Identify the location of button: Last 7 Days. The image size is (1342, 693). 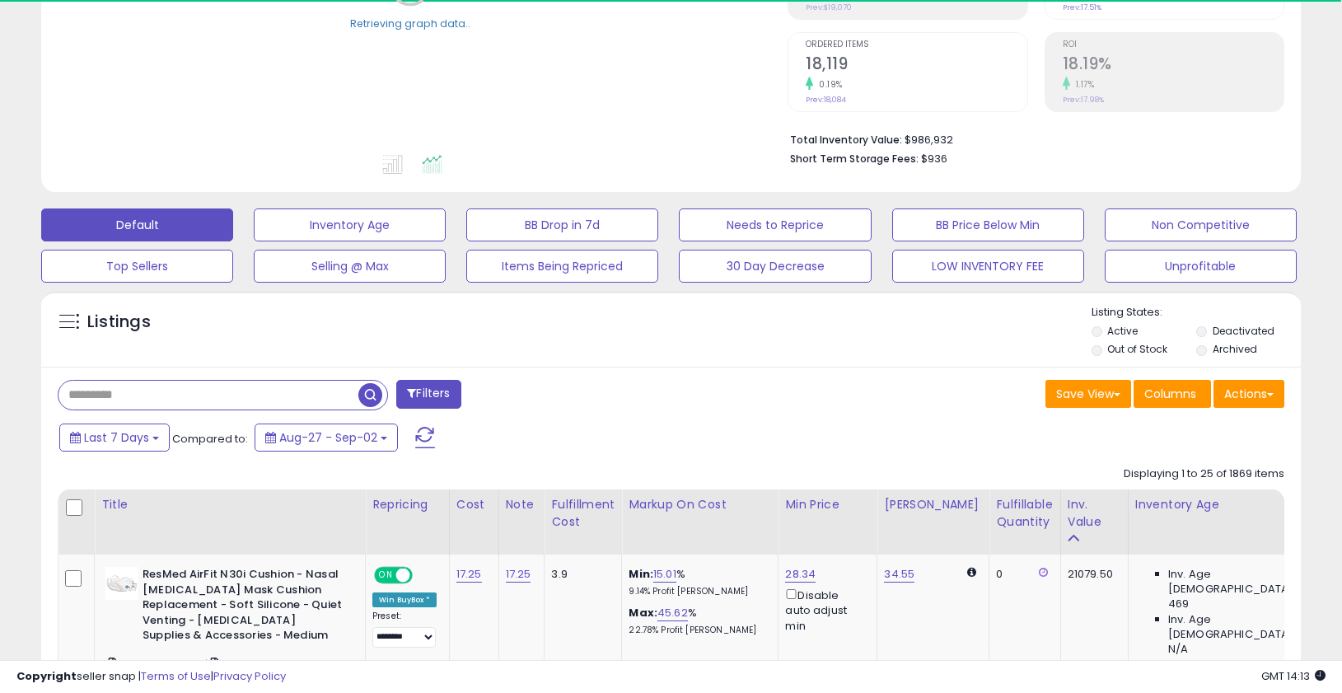
(114, 437).